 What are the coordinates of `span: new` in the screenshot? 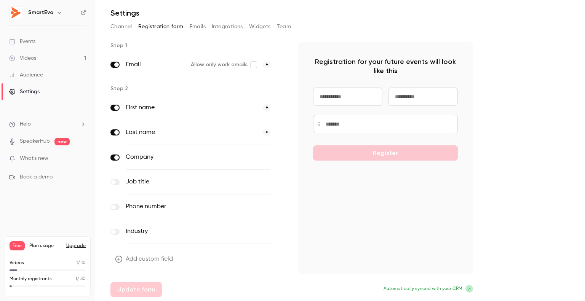 It's located at (62, 142).